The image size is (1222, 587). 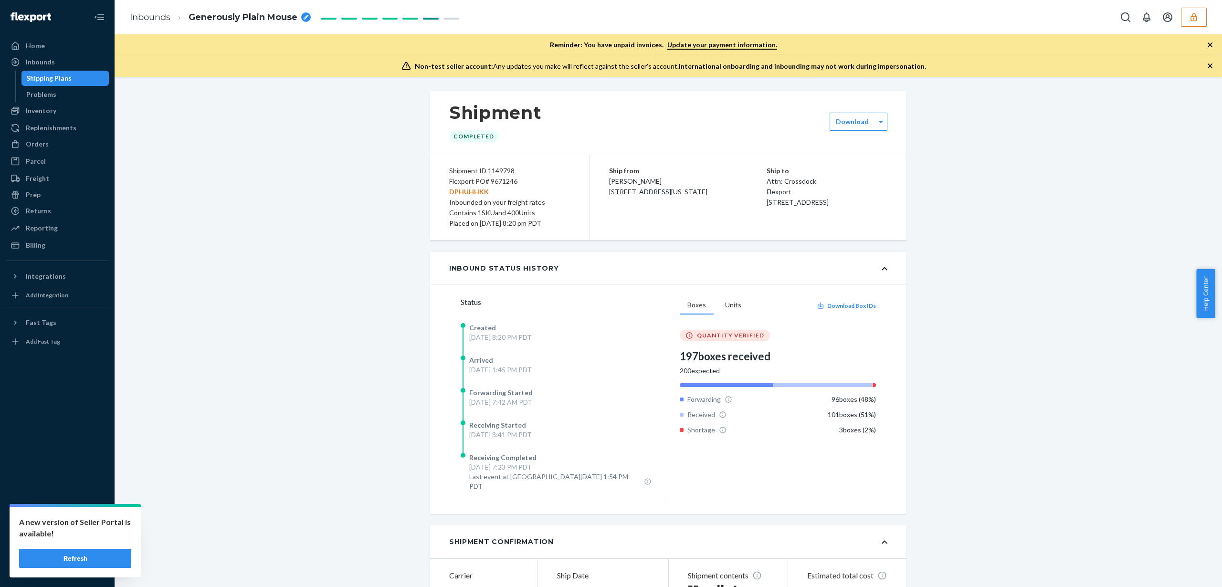 I want to click on p: Attn: Crossdock, so click(x=827, y=181).